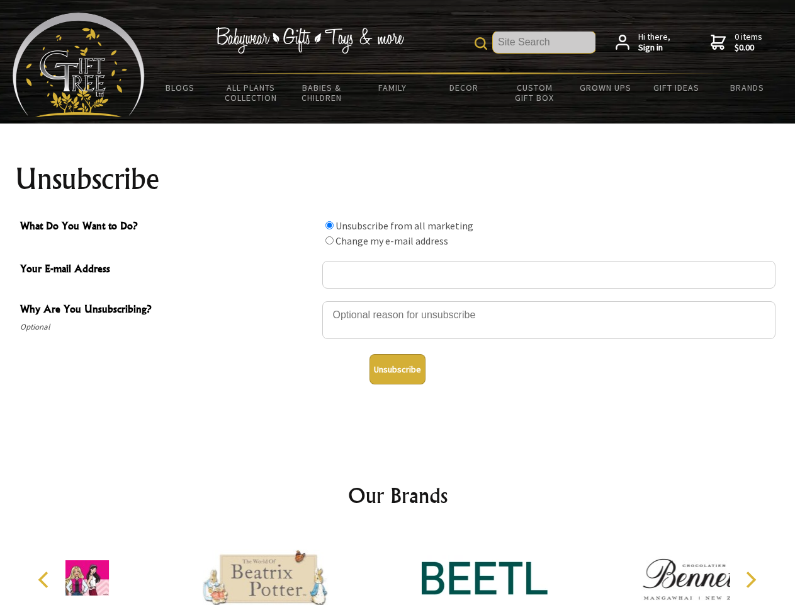  I want to click on textarea: Why Are You Unsubscribing?, so click(549, 320).